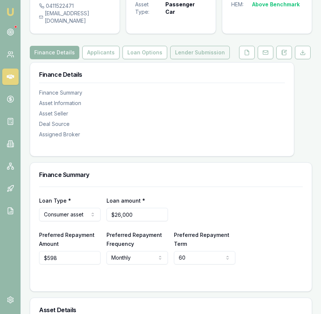  Describe the element at coordinates (10, 12) in the screenshot. I see `img: emu-icon-u.png` at that location.